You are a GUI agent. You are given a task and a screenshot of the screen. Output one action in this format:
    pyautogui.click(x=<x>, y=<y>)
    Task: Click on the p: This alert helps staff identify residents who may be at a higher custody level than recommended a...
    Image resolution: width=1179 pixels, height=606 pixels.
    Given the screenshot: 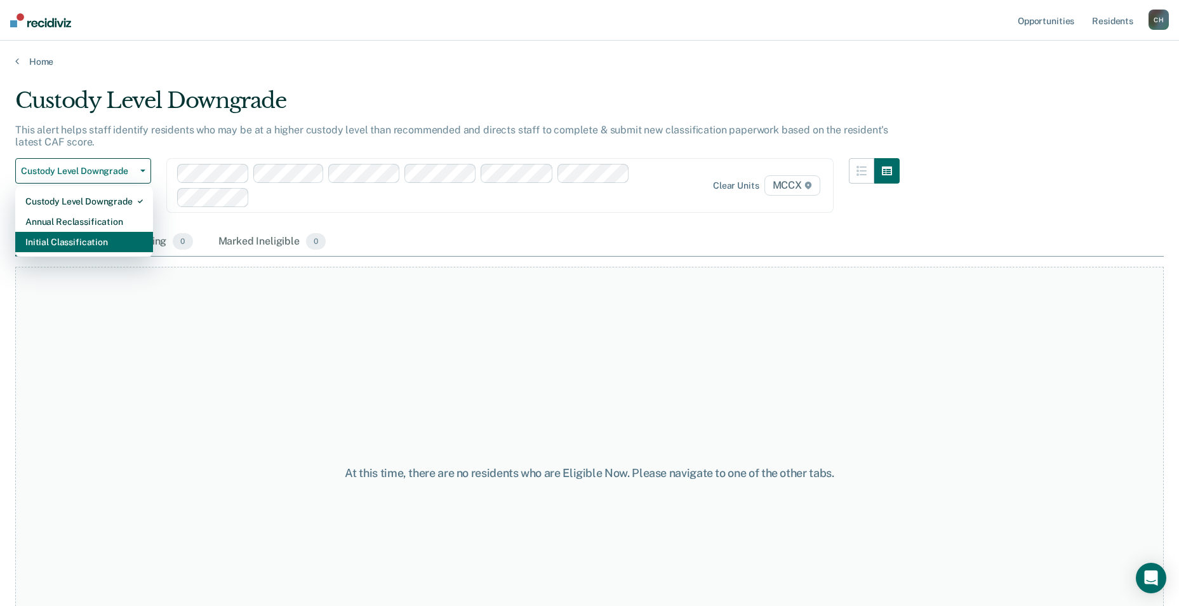 What is the action you would take?
    pyautogui.click(x=452, y=136)
    